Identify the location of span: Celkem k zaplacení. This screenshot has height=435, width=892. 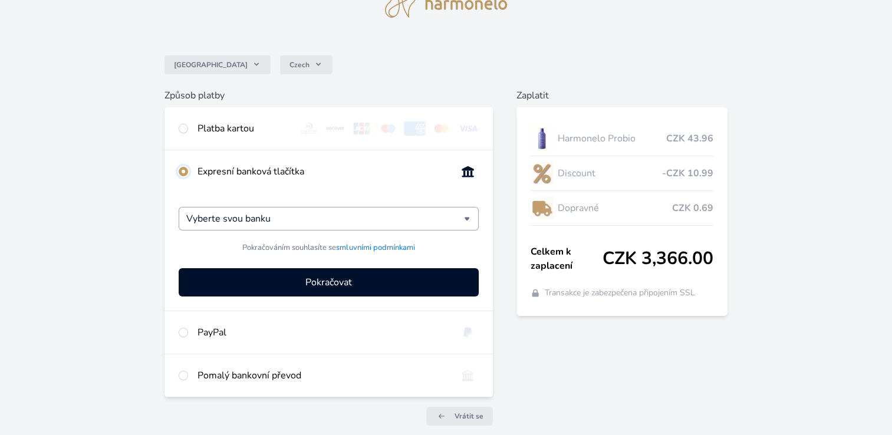
(567, 259).